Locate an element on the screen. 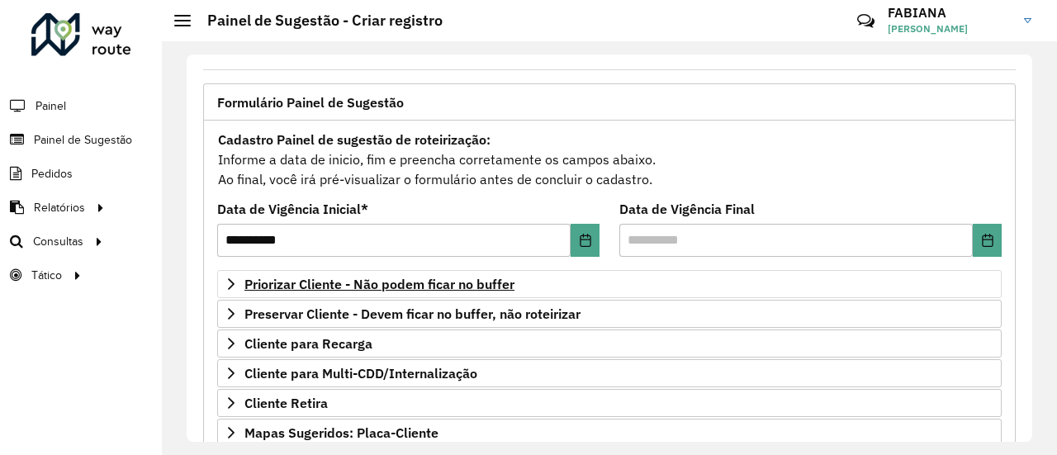 This screenshot has height=455, width=1057. h2: Painel de Sugestão - Criar registro is located at coordinates (316, 21).